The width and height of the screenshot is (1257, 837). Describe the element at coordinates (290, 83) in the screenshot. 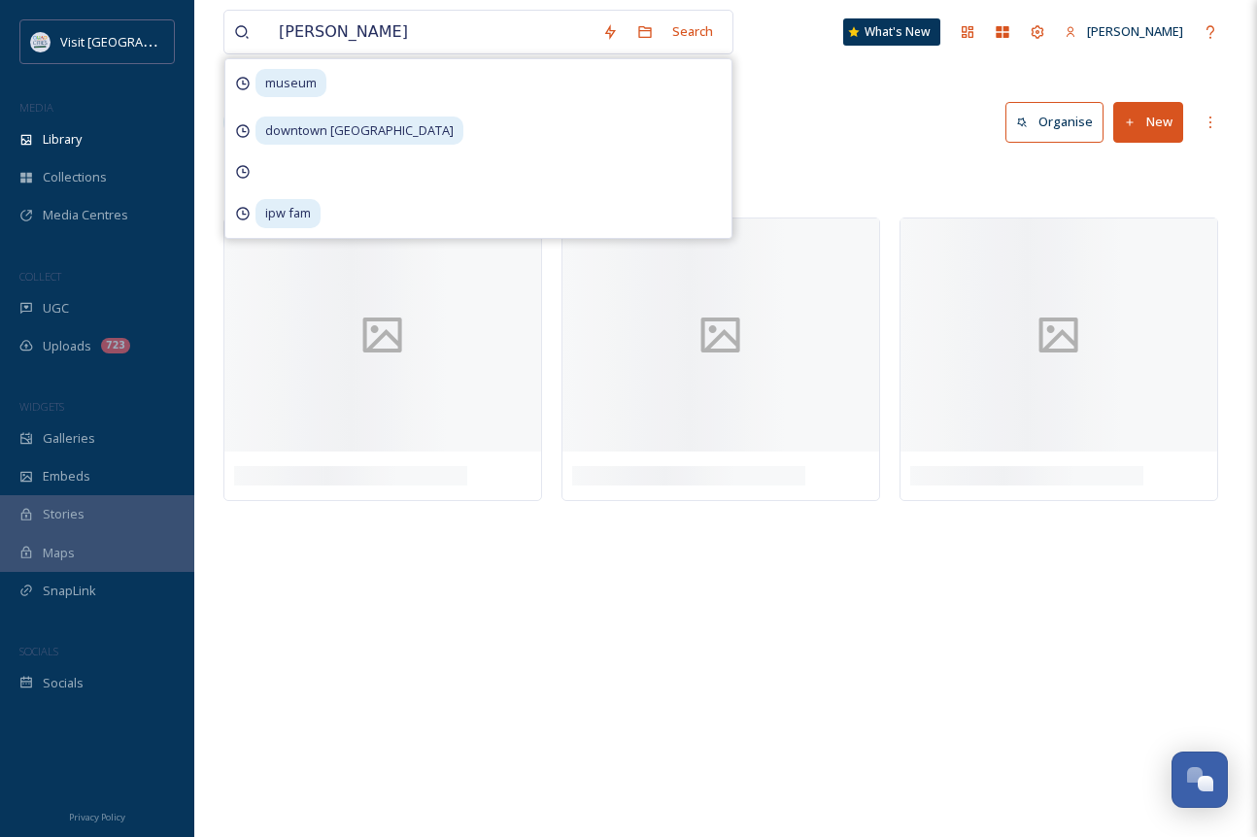

I see `span: museum` at that location.